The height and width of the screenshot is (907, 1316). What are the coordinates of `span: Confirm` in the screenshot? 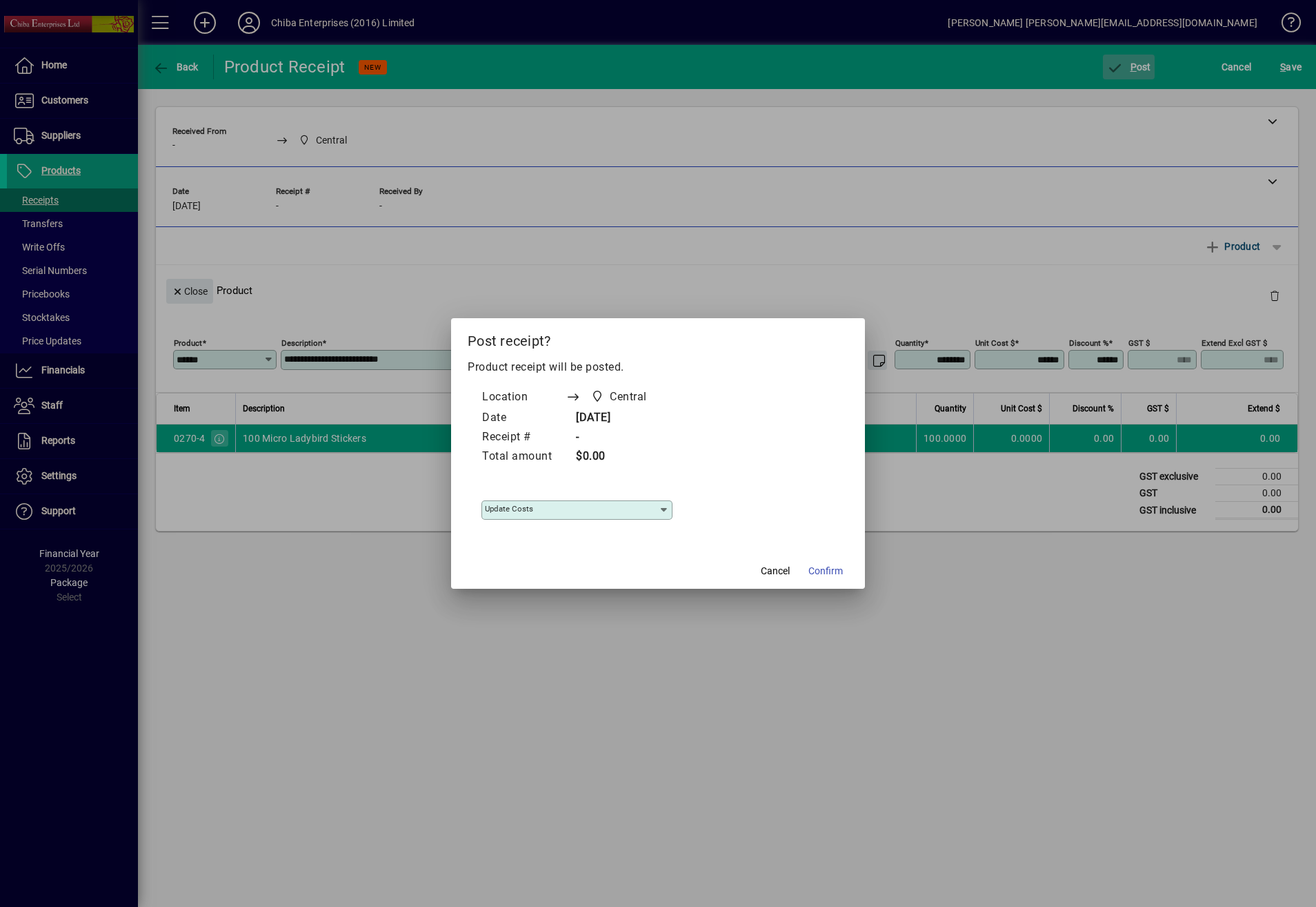 It's located at (826, 570).